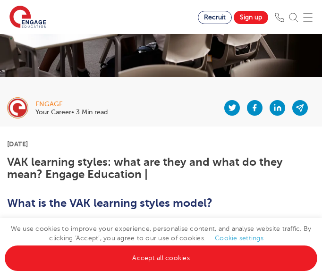  Describe the element at coordinates (71, 104) in the screenshot. I see `div: engage` at that location.